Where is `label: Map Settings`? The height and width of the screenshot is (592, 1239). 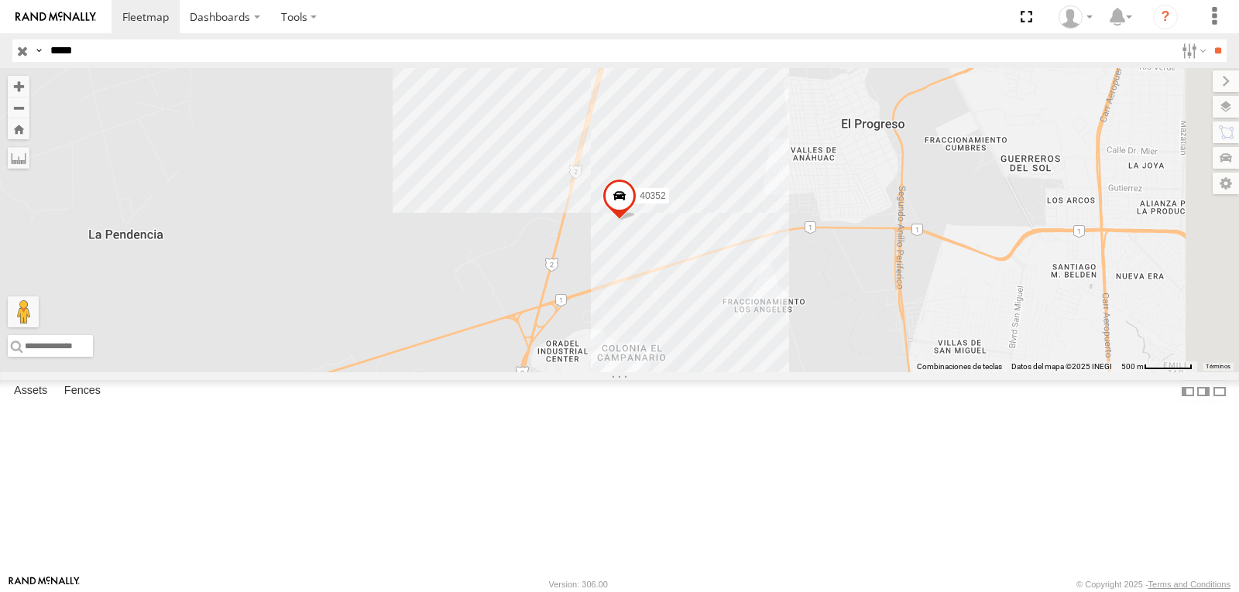
label: Map Settings is located at coordinates (1225, 183).